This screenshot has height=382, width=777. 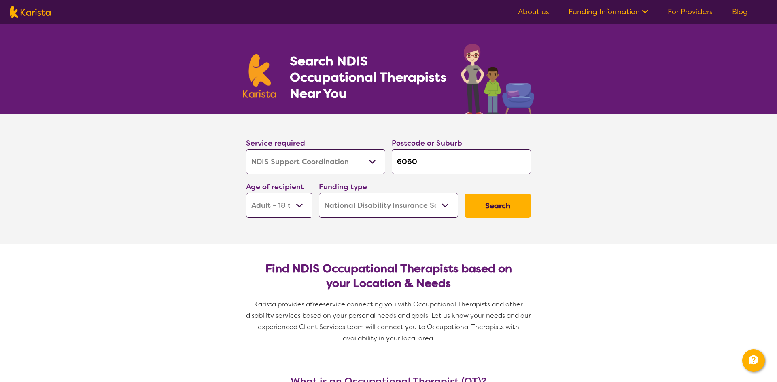 I want to click on button: Search, so click(x=498, y=206).